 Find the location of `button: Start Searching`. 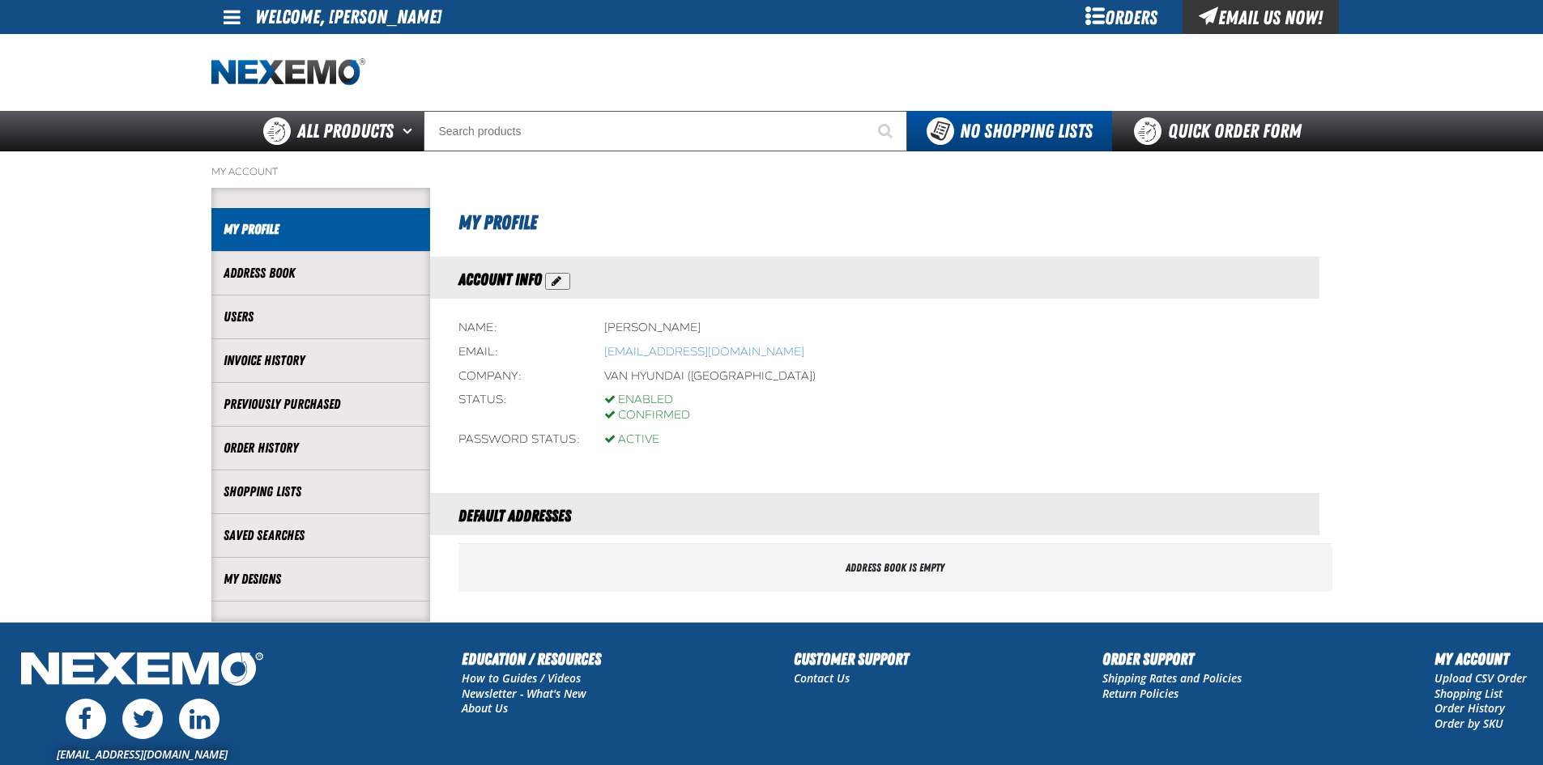

button: Start Searching is located at coordinates (887, 131).